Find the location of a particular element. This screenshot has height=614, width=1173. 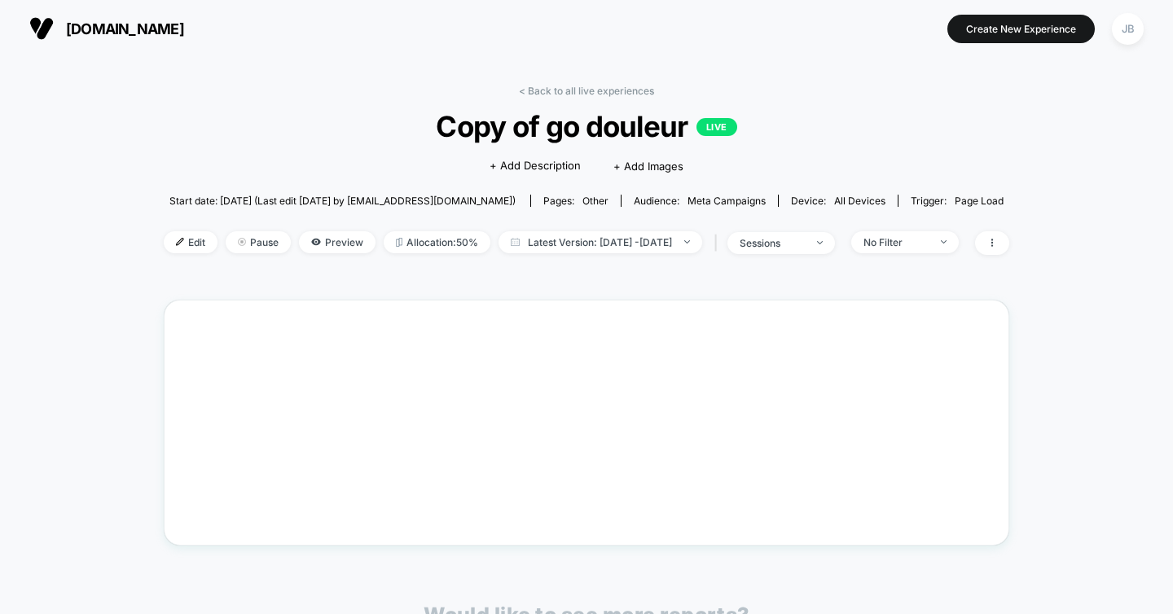

span: Page Load is located at coordinates (979, 200).